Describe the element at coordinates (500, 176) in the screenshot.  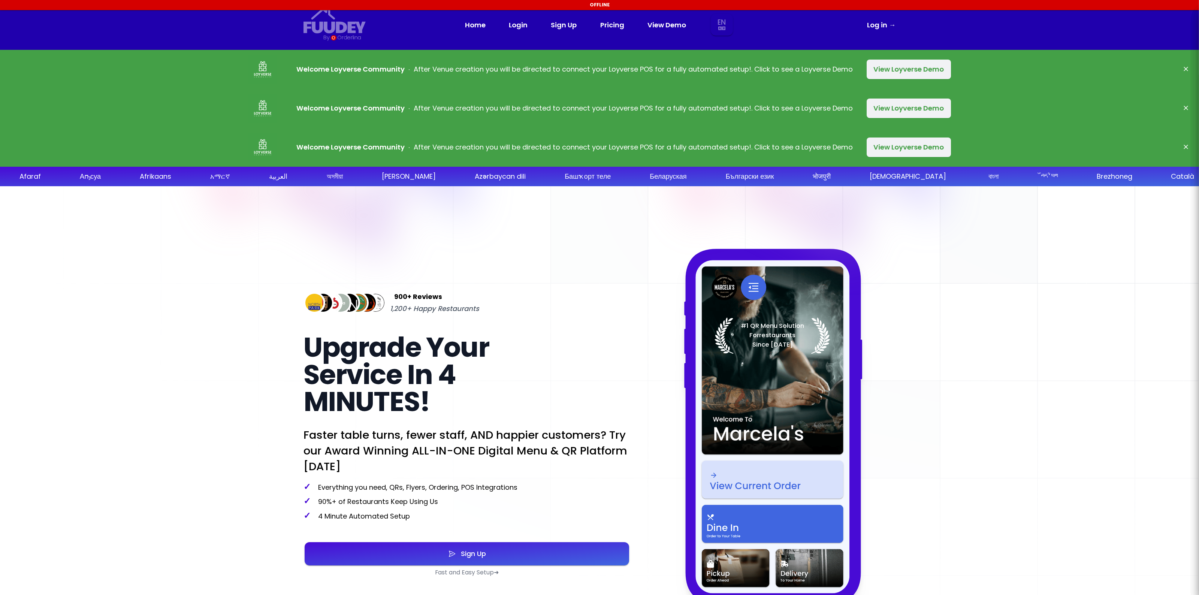
I see `div: Azərbaycan dili` at that location.